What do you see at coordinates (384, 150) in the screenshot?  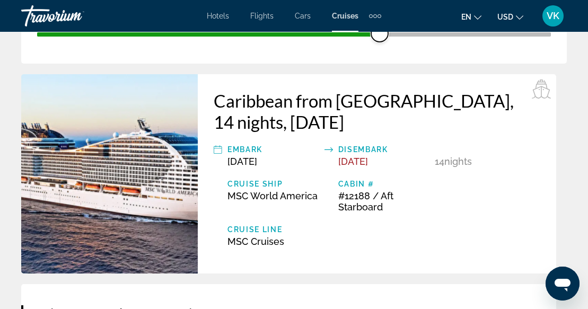 I see `div: Disembark` at bounding box center [384, 150].